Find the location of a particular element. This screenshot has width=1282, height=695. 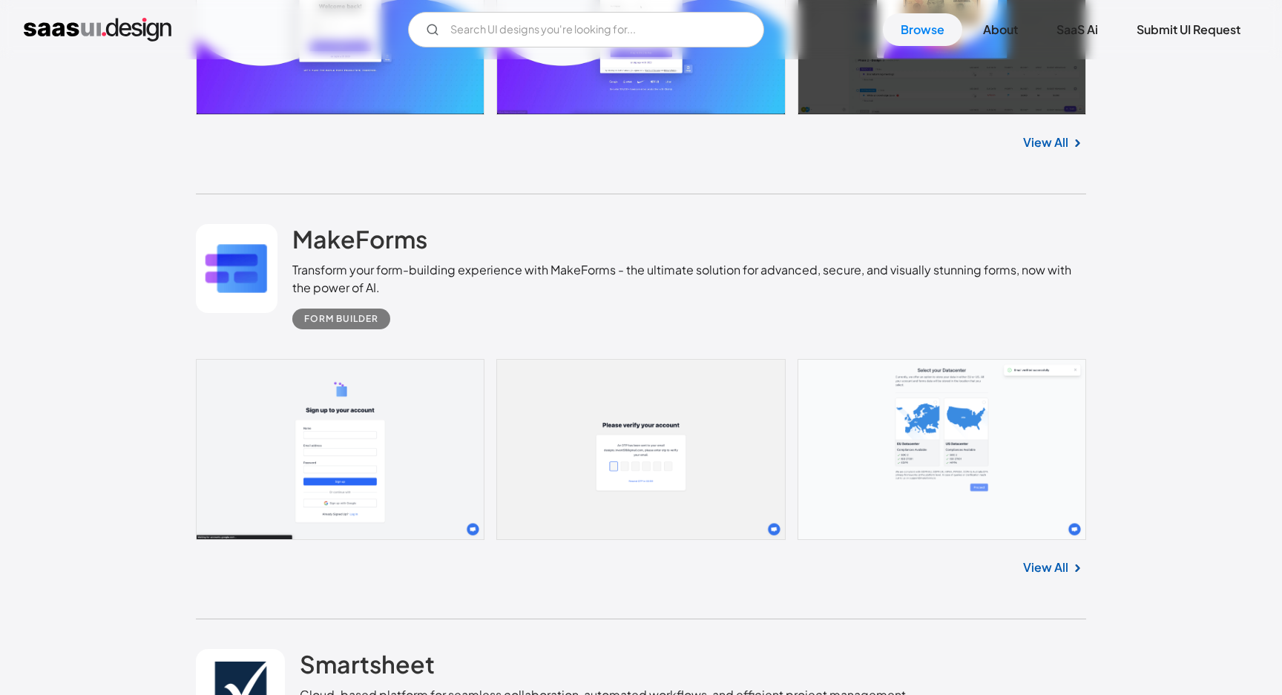

a: Browse is located at coordinates (922, 30).